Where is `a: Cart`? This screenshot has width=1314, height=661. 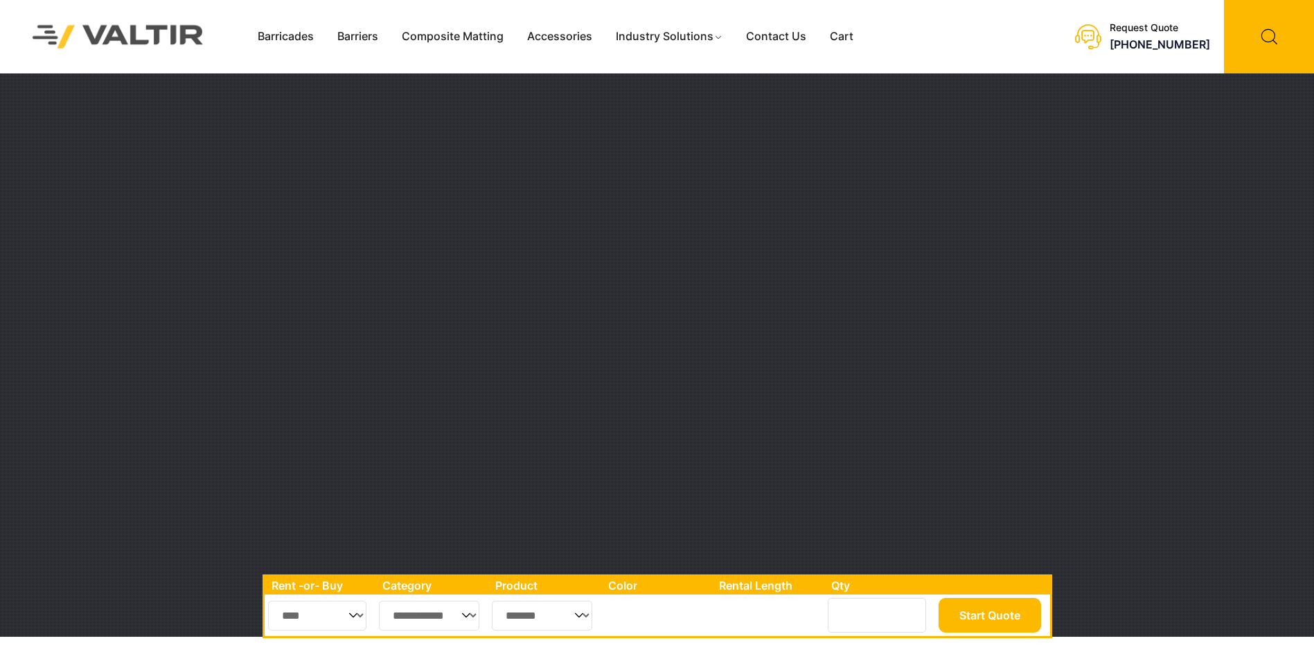
a: Cart is located at coordinates (842, 37).